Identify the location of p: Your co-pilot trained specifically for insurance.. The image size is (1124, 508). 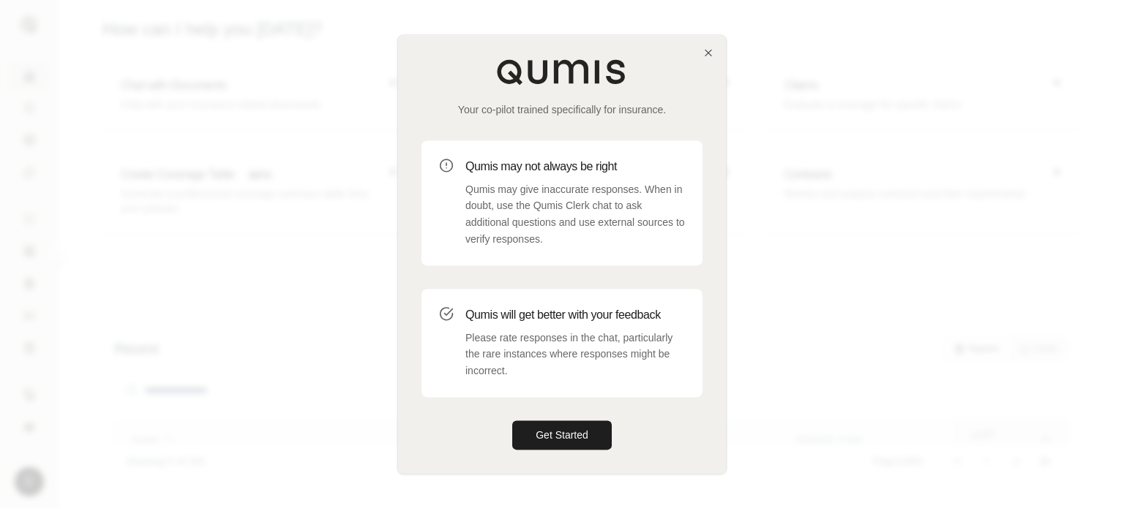
(562, 110).